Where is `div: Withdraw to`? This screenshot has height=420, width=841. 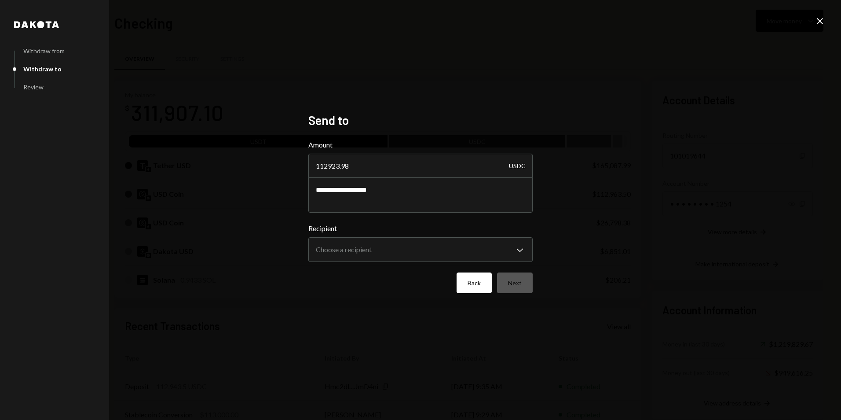
div: Withdraw to is located at coordinates (42, 69).